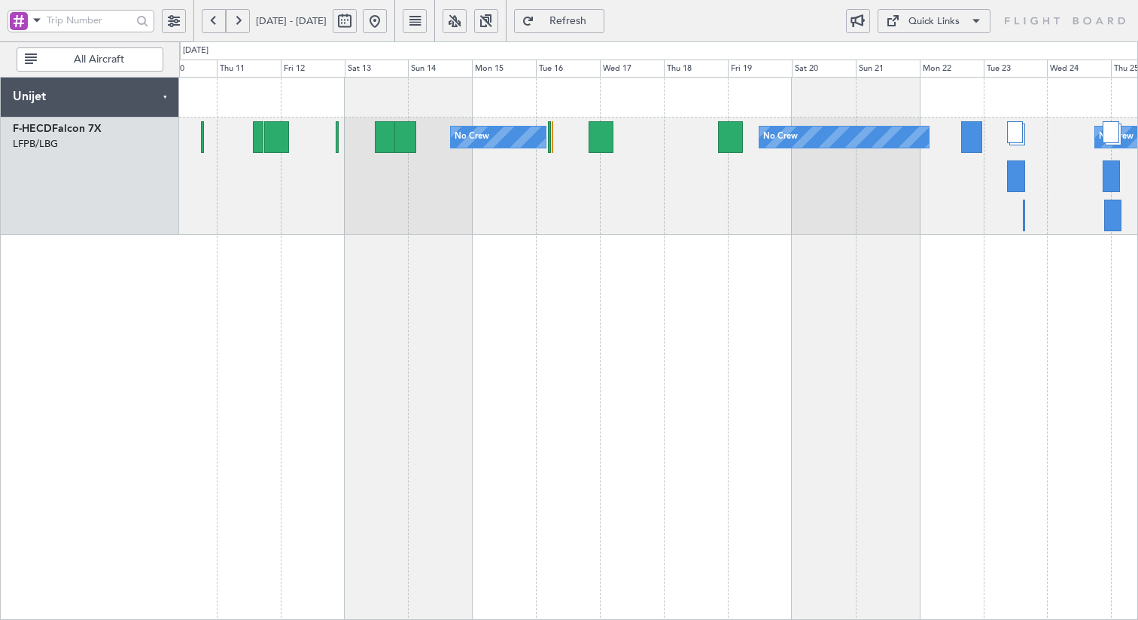  Describe the element at coordinates (934, 22) in the screenshot. I see `div: Quick Links` at that location.